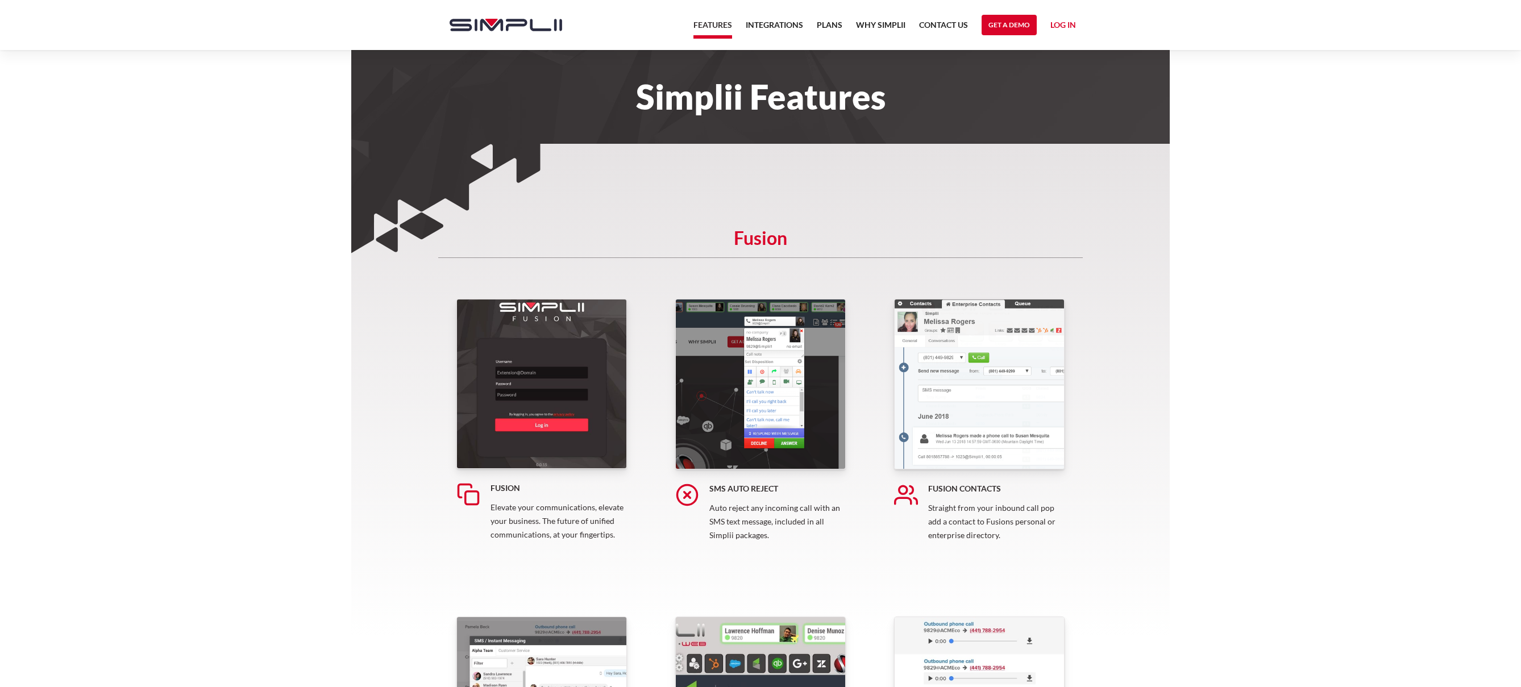 This screenshot has height=687, width=1521. I want to click on h1: Simplii Features, so click(761, 97).